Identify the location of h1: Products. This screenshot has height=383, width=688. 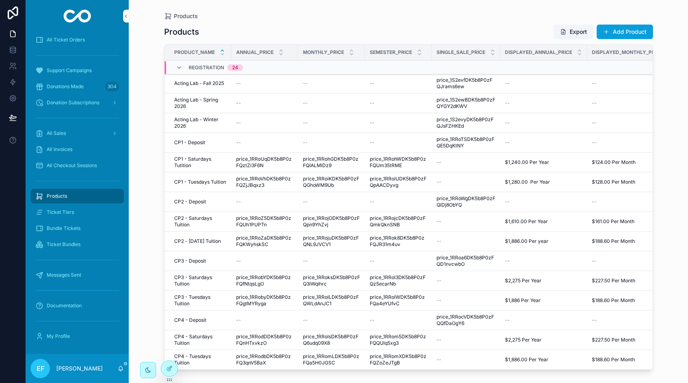
(182, 32).